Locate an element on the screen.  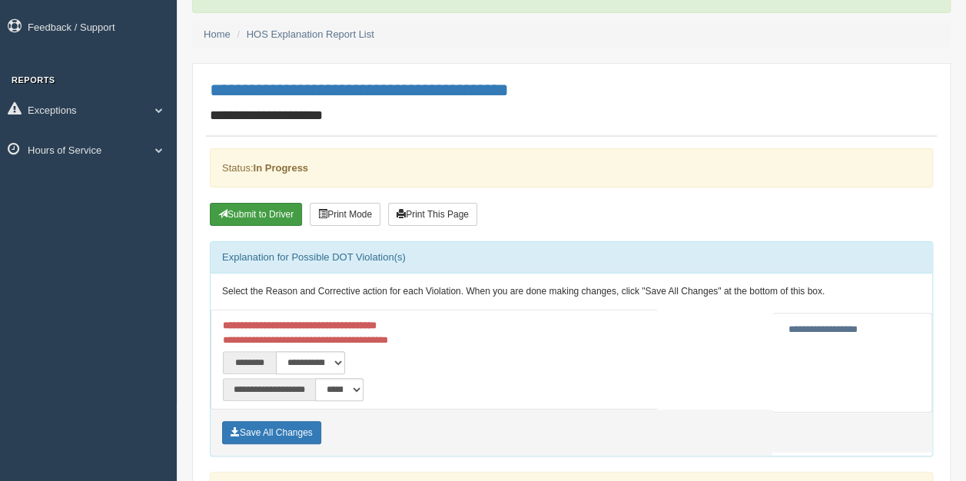
strong: In Progress is located at coordinates (280, 167).